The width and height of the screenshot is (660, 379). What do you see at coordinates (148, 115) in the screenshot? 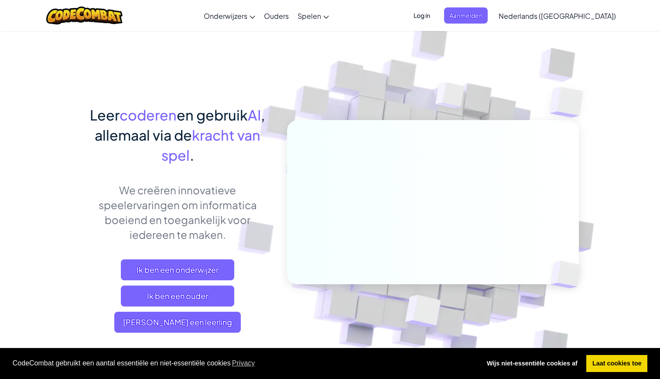
I see `span: coderen` at bounding box center [148, 115].